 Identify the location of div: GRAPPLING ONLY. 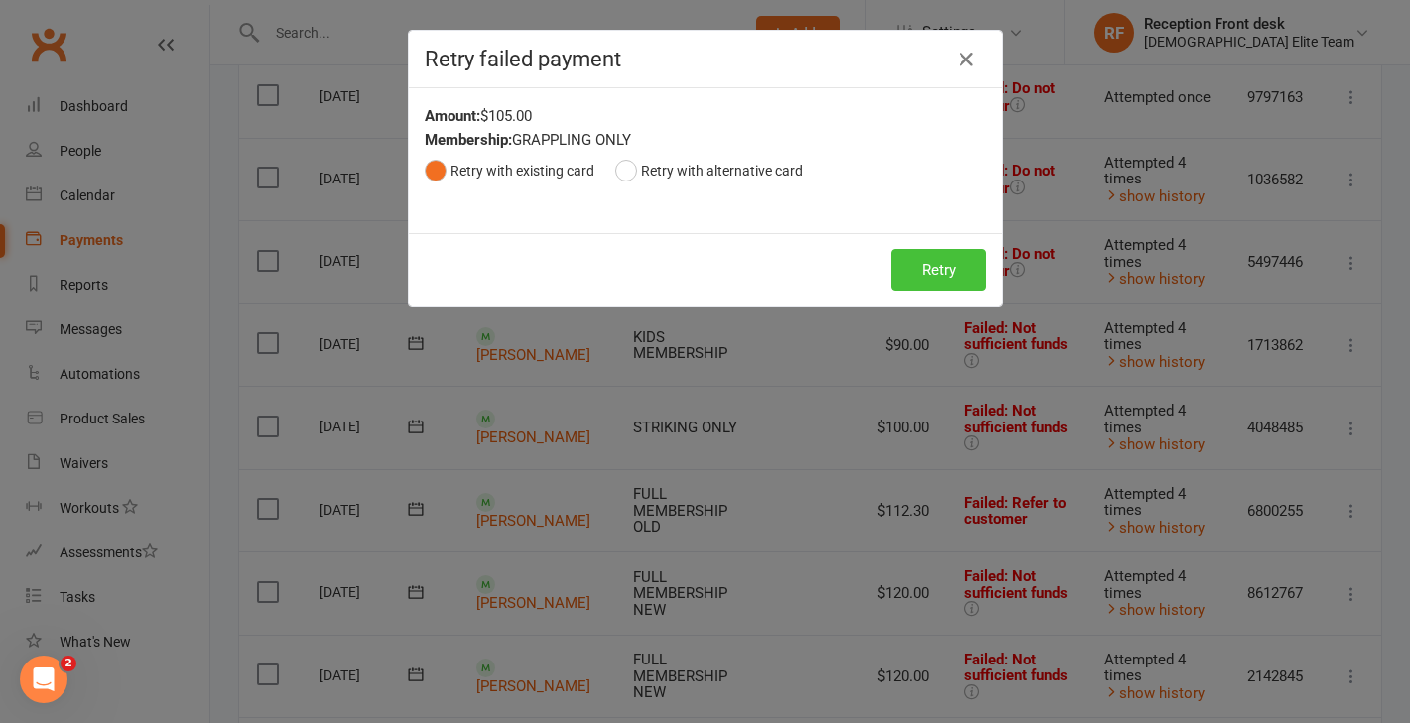
(705, 140).